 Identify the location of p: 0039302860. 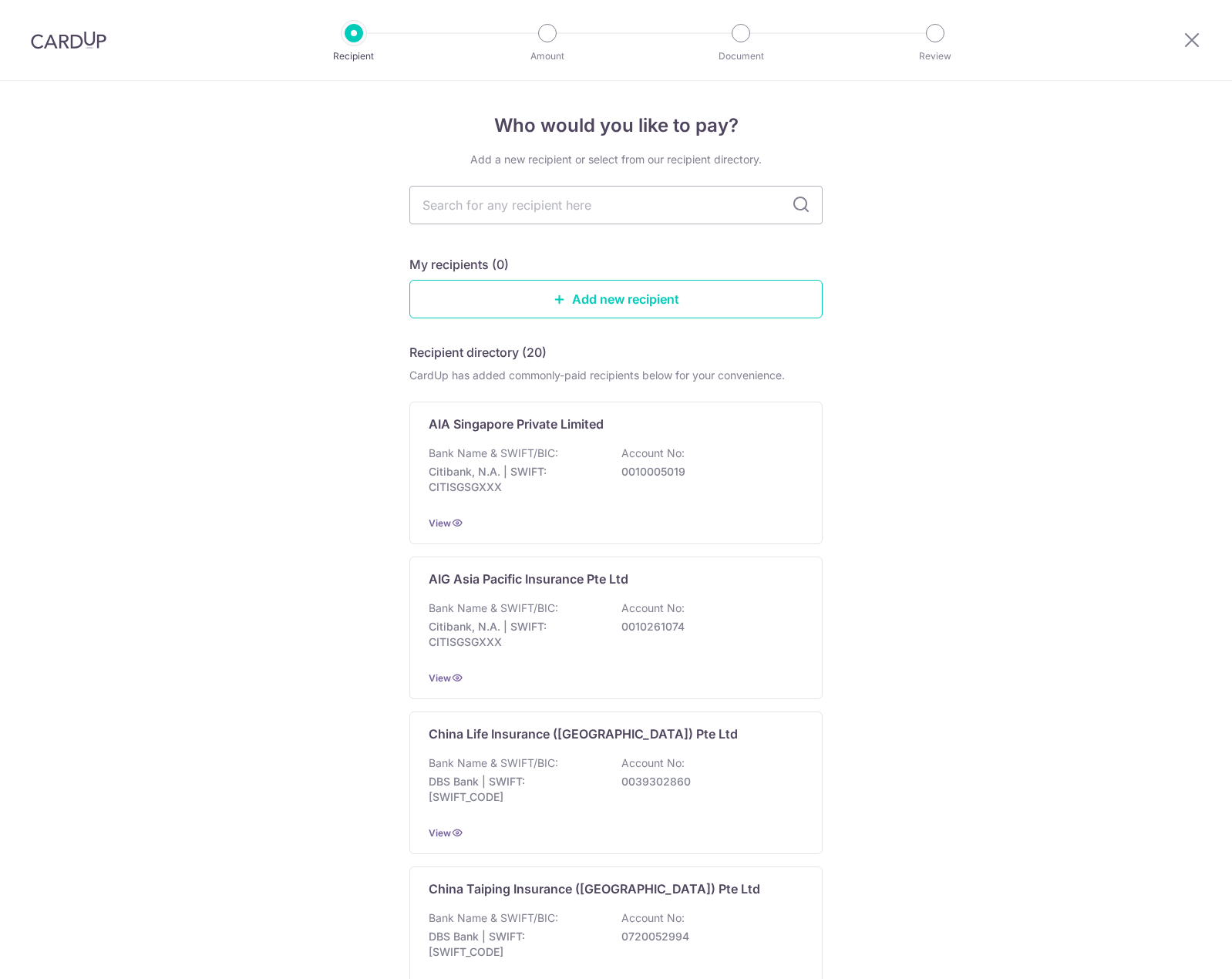
(707, 782).